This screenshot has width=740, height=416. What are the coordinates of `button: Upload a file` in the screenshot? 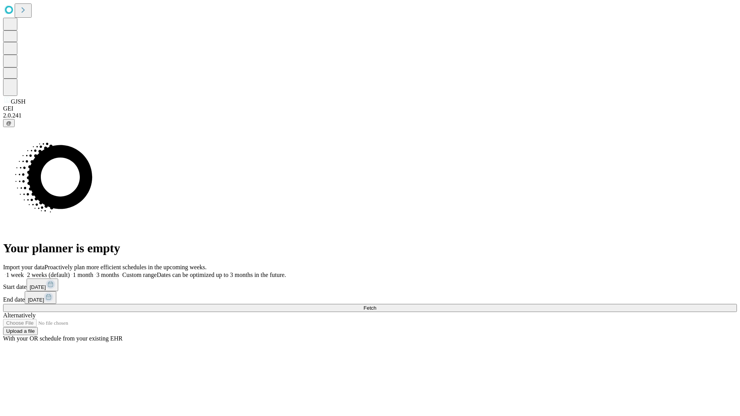 It's located at (20, 331).